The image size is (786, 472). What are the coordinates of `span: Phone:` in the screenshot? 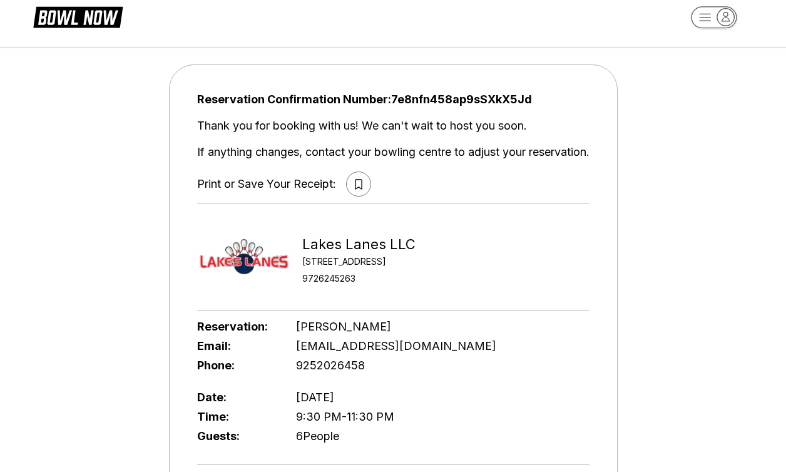 It's located at (236, 365).